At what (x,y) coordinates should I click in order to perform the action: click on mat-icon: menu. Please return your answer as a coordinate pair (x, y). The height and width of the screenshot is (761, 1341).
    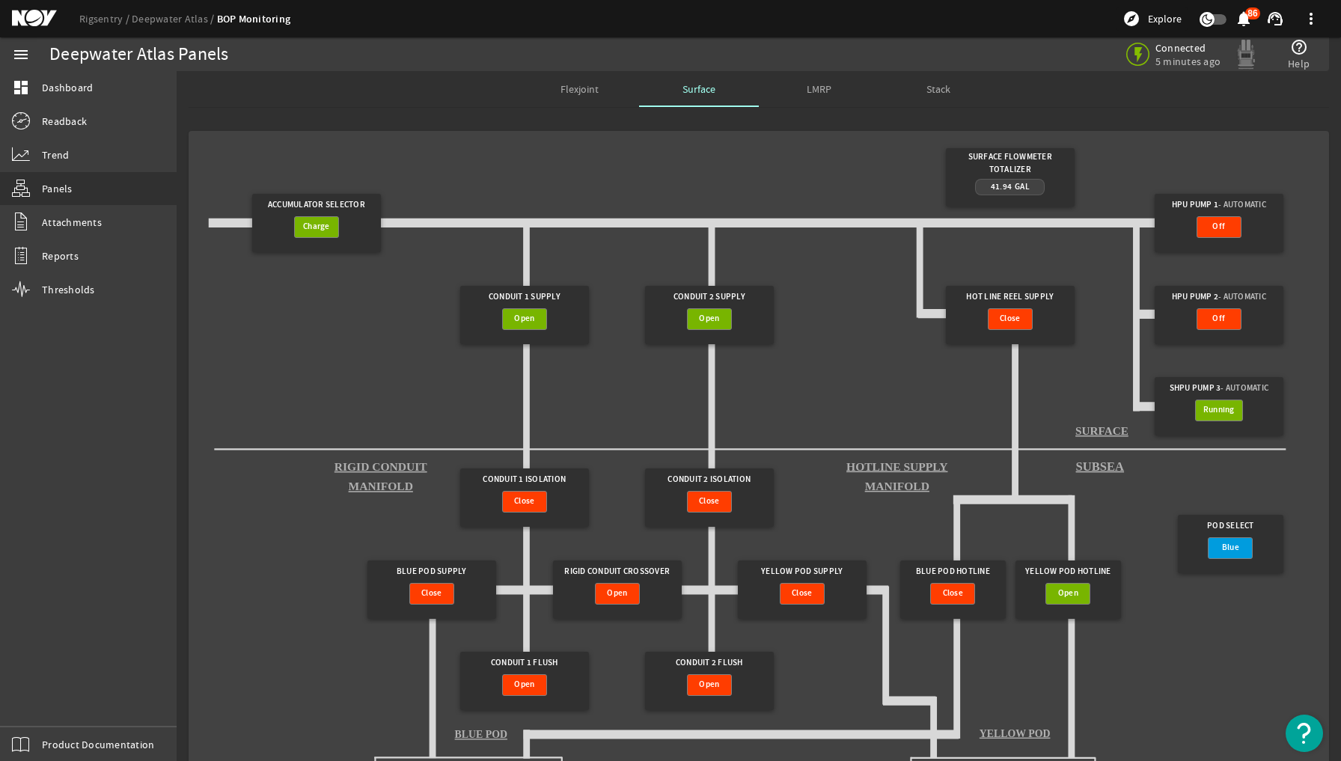
    Looking at the image, I should click on (21, 55).